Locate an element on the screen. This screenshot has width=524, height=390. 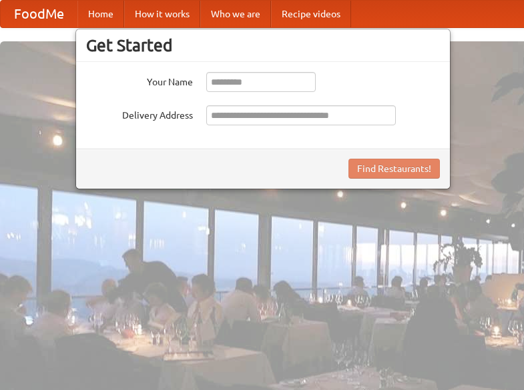
label: Delivery Address is located at coordinates (139, 113).